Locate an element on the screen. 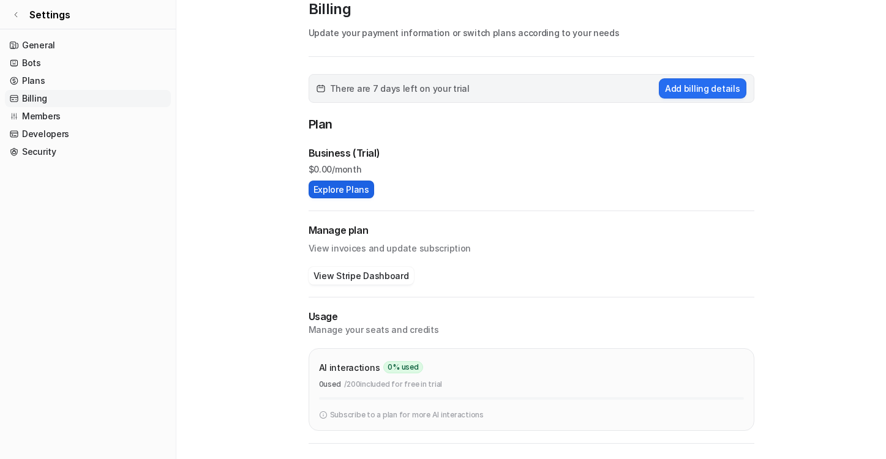 Image resolution: width=886 pixels, height=459 pixels. p: Update your payment information or switch plans according to your needs is located at coordinates (532, 32).